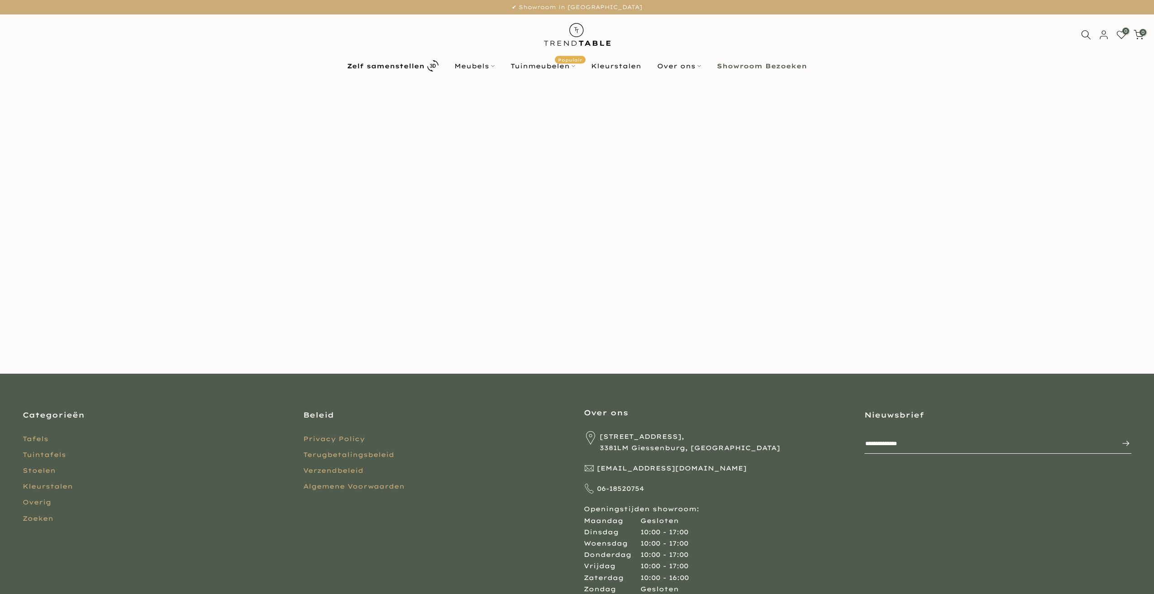  I want to click on a: Overig, so click(37, 503).